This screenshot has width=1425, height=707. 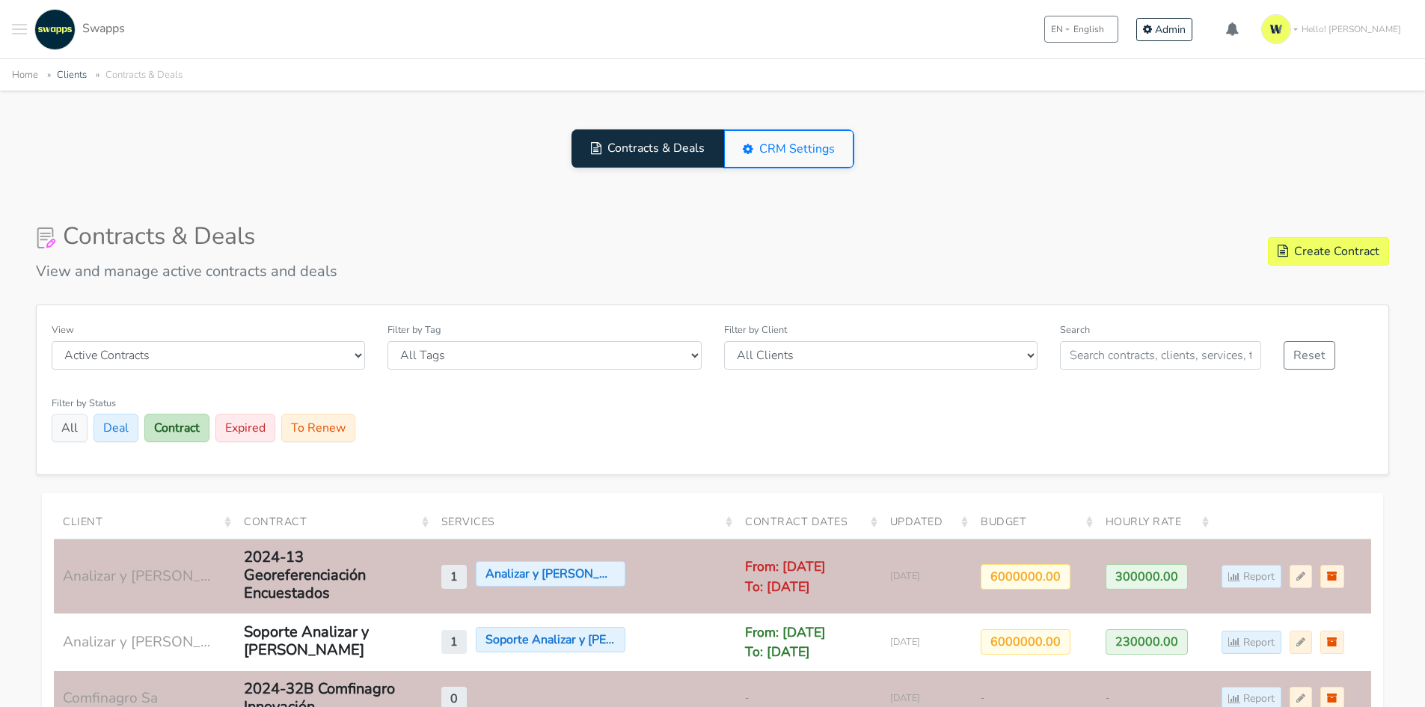 What do you see at coordinates (414, 330) in the screenshot?
I see `label: Filter by Tag` at bounding box center [414, 330].